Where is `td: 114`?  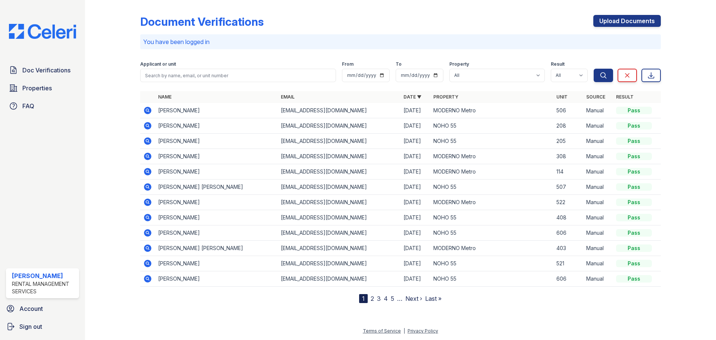 td: 114 is located at coordinates (568, 171).